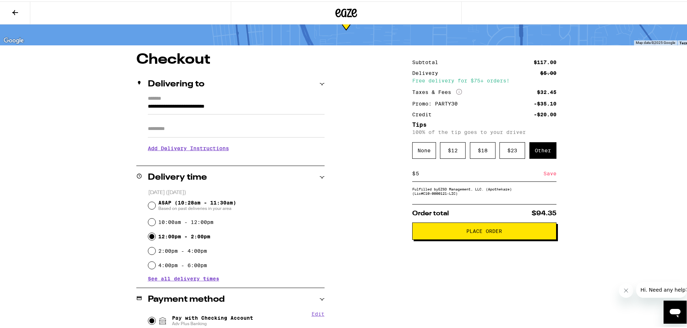 The height and width of the screenshot is (328, 687). Describe the element at coordinates (545, 102) in the screenshot. I see `div: -$35.10` at that location.